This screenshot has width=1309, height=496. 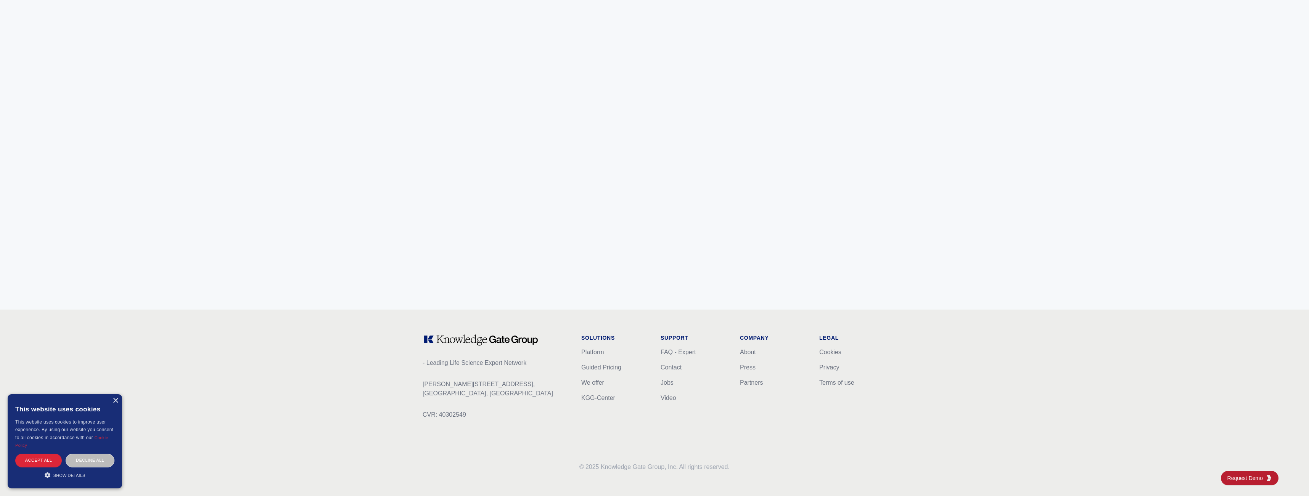 What do you see at coordinates (837, 383) in the screenshot?
I see `a: Terms of use` at bounding box center [837, 383].